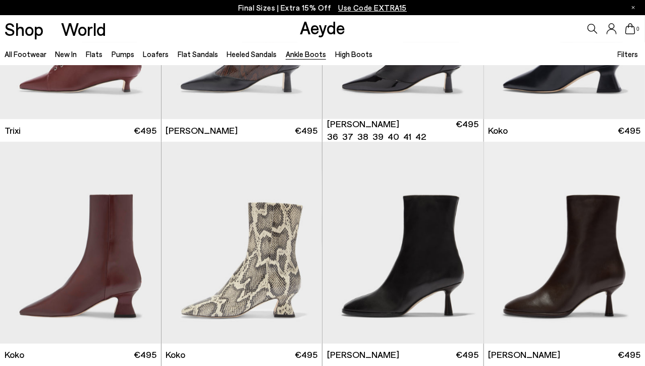 This screenshot has height=366, width=645. Describe the element at coordinates (25, 54) in the screenshot. I see `a: All Footwear` at that location.